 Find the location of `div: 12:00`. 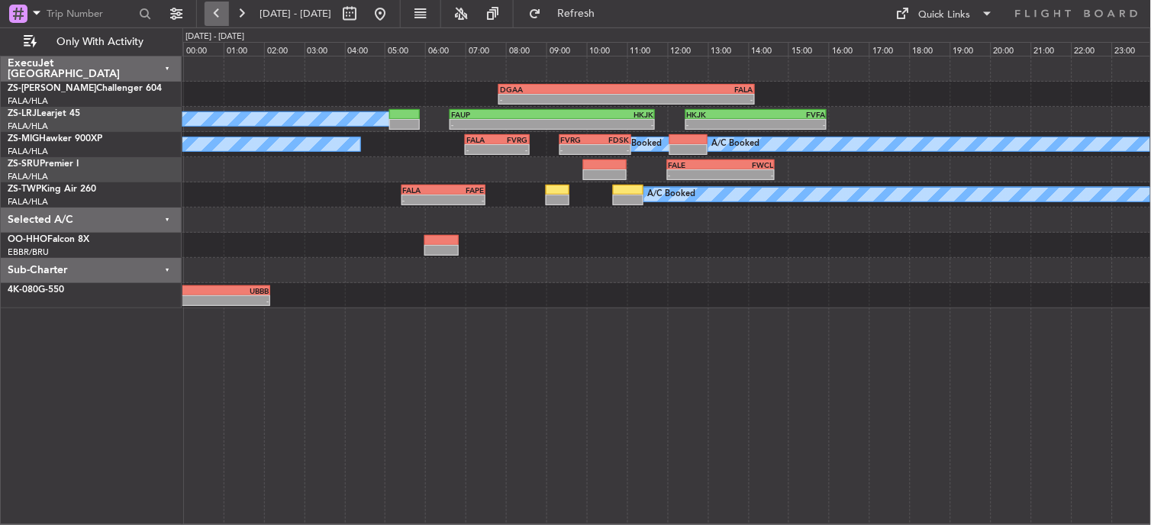

div: 12:00 is located at coordinates (687, 49).